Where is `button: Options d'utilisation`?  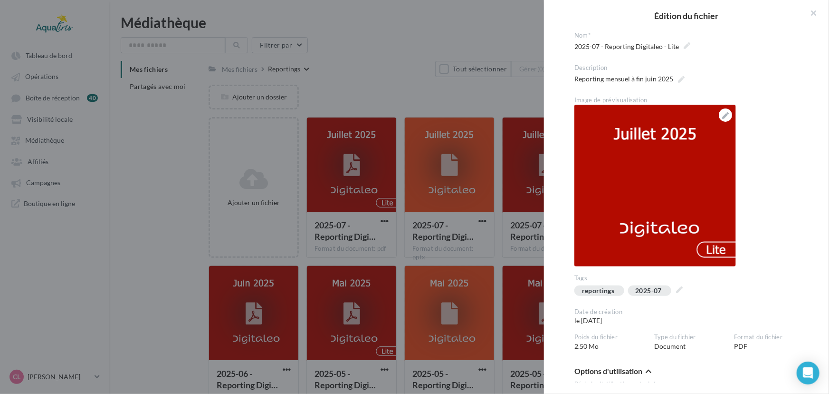 button: Options d'utilisation is located at coordinates (613, 372).